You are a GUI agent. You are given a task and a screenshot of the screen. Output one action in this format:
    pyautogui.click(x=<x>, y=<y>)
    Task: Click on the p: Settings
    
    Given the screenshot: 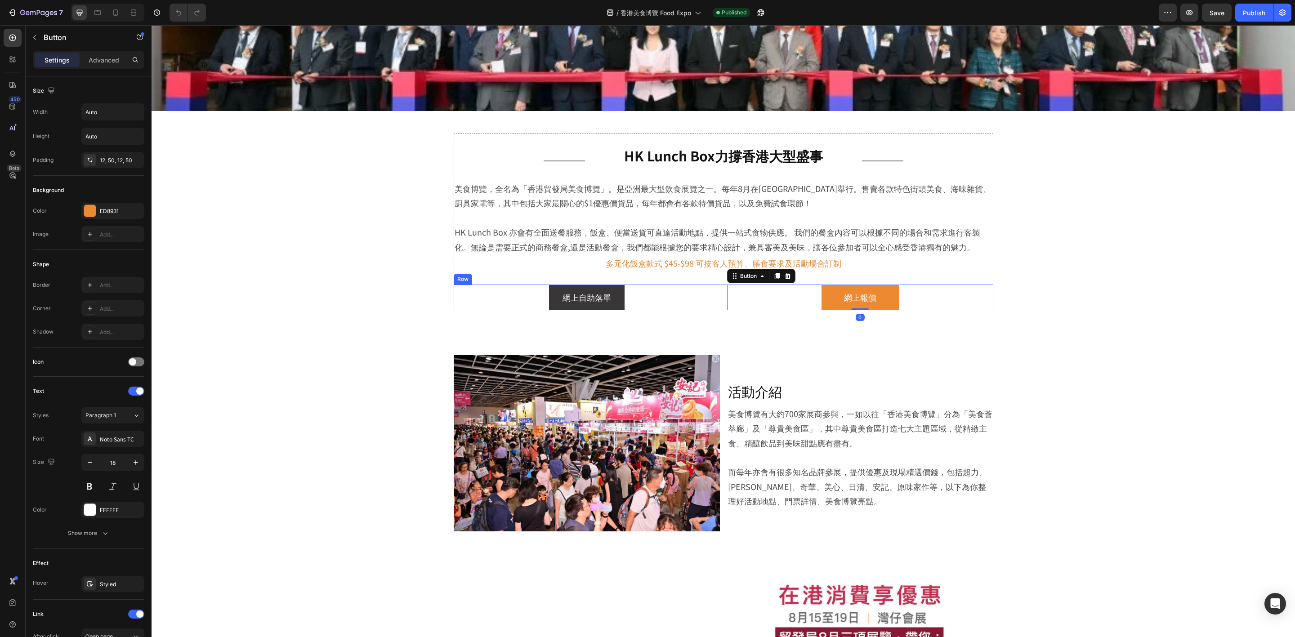 What is the action you would take?
    pyautogui.click(x=57, y=60)
    